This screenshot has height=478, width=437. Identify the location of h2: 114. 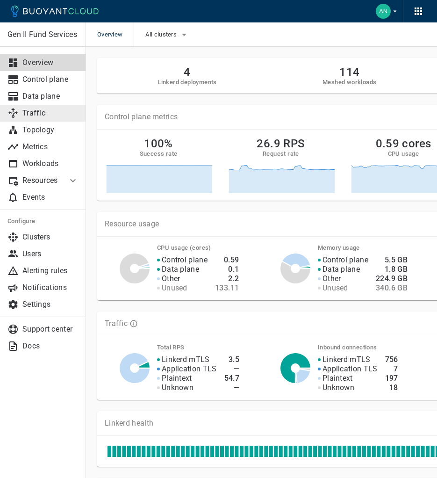
(350, 72).